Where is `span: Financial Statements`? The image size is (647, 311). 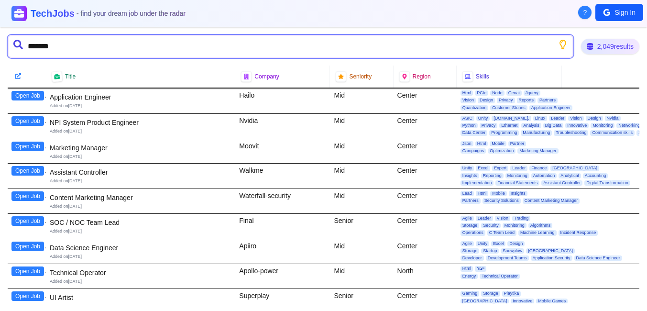
span: Financial Statements is located at coordinates (517, 183).